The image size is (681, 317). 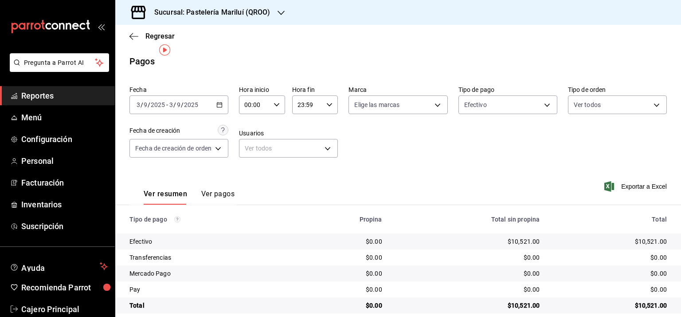 I want to click on label: Usuarios, so click(x=288, y=133).